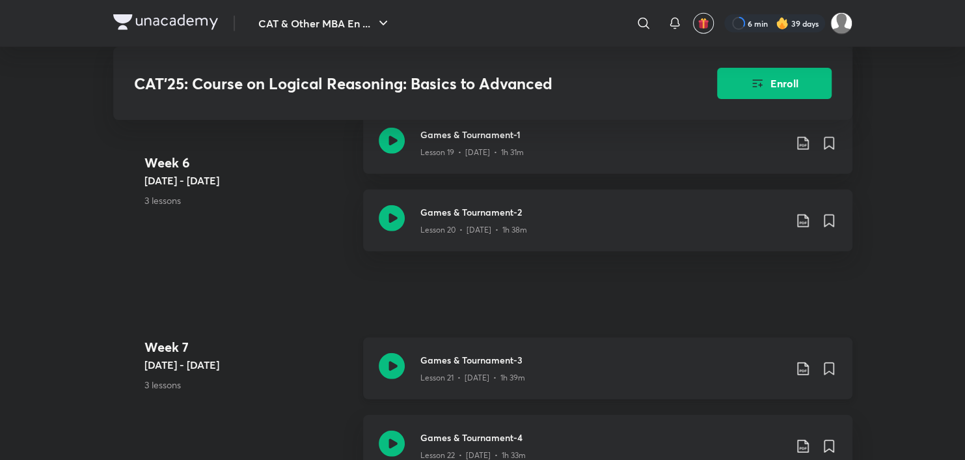  Describe the element at coordinates (389, 83) in the screenshot. I see `h3: CAT'25: Course on Logical Reasoning: Basics to Advanced` at that location.